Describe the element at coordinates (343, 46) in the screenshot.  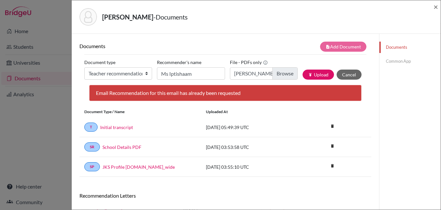
I see `button: note_addAdd Document` at that location.